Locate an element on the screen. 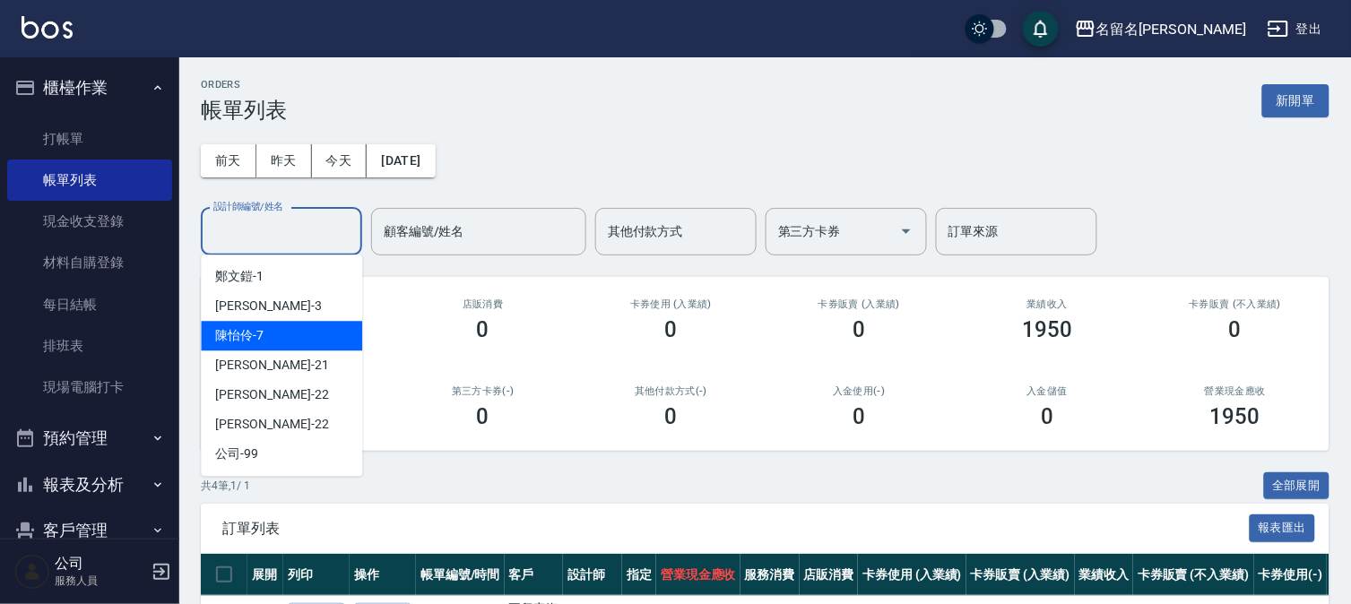 The image size is (1351, 604). button: 報表及分析 is located at coordinates (90, 485).